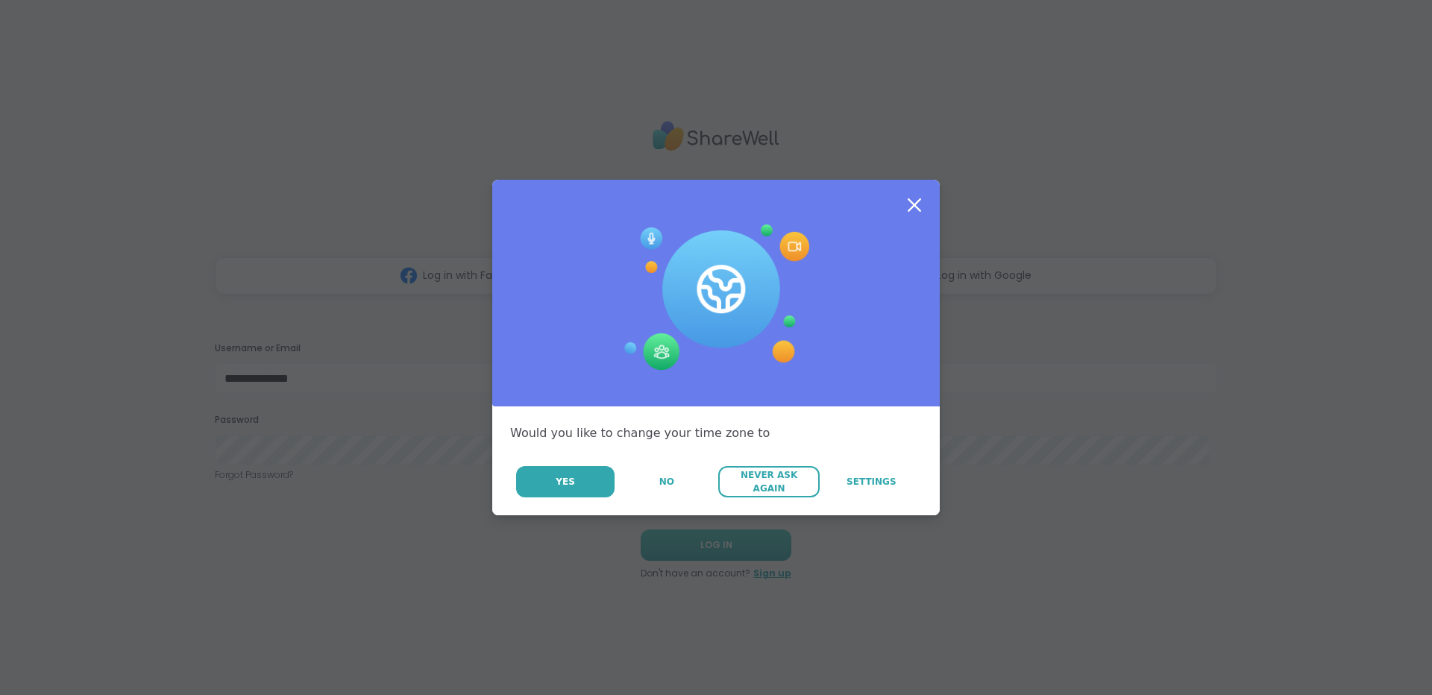  Describe the element at coordinates (565, 482) in the screenshot. I see `span: Yes` at that location.